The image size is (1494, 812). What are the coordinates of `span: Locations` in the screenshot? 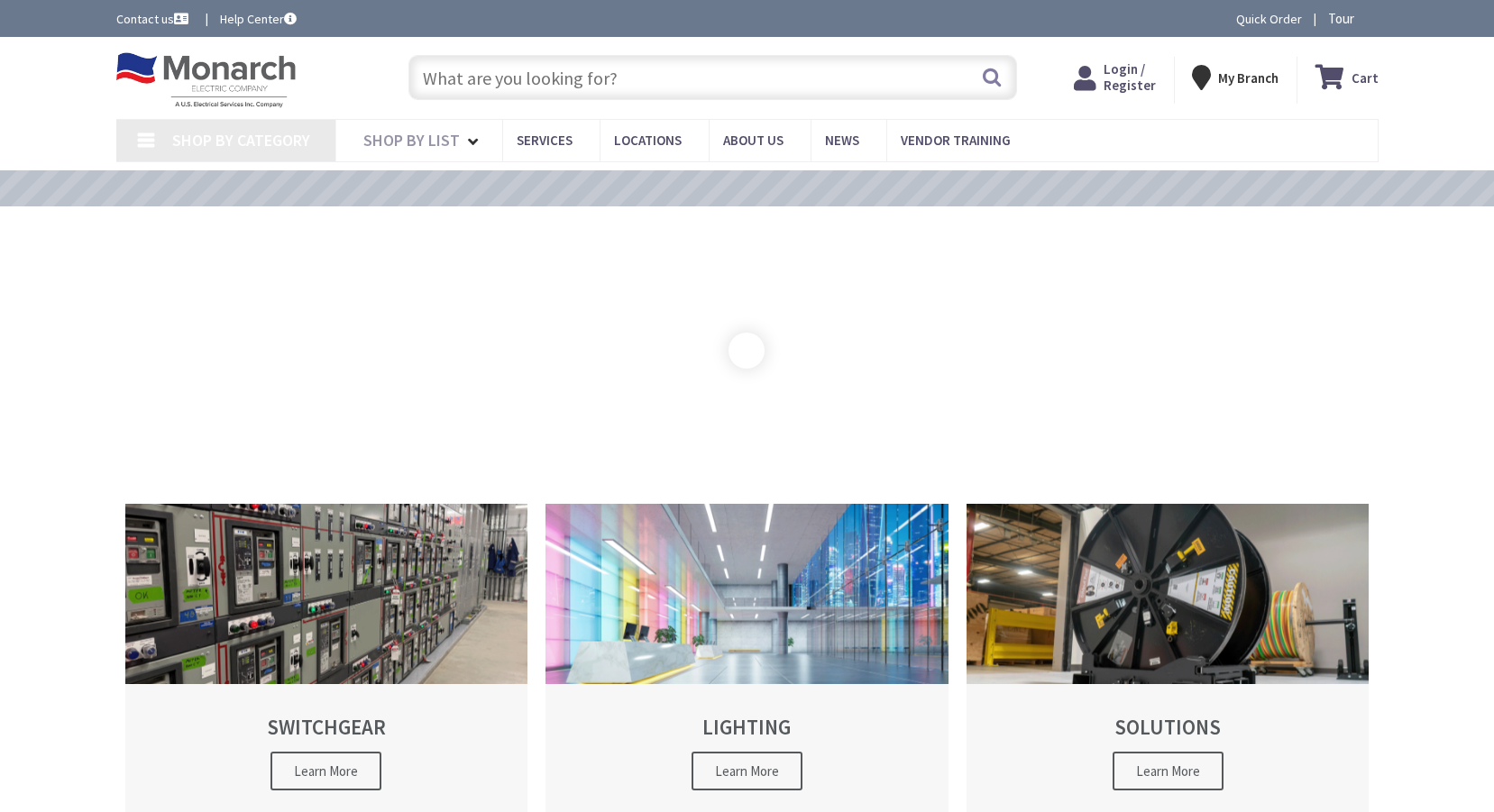 It's located at (648, 140).